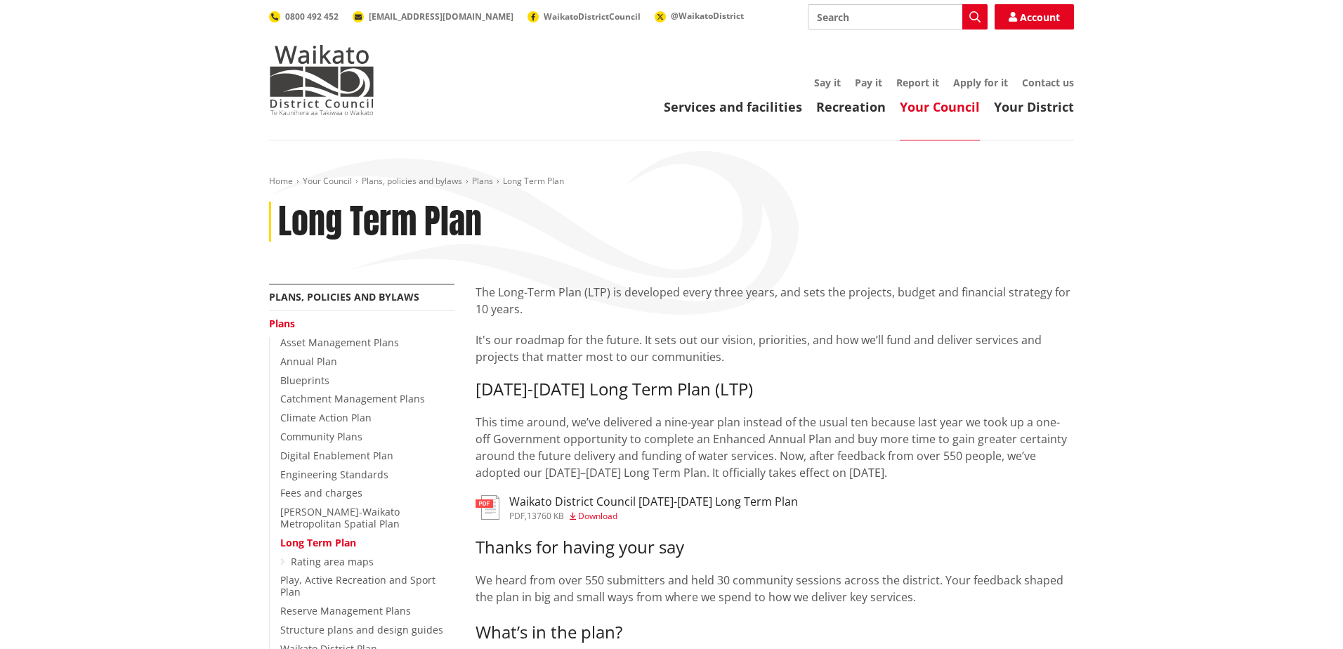  What do you see at coordinates (775, 348) in the screenshot?
I see `p: It's our roadmap for the future. It sets out our vision, priorities, and how we’ll fund and deliv...` at bounding box center [775, 348].